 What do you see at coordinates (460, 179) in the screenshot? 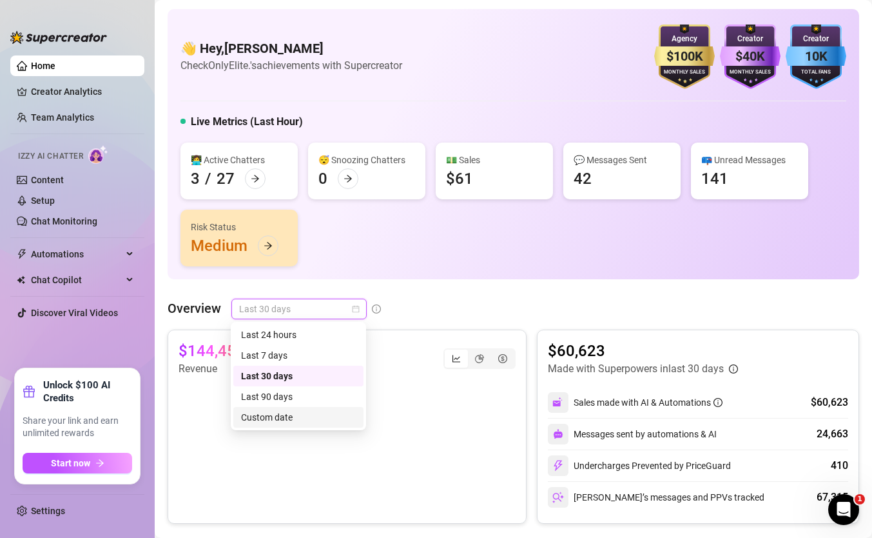
I see `div: $61` at bounding box center [460, 179].